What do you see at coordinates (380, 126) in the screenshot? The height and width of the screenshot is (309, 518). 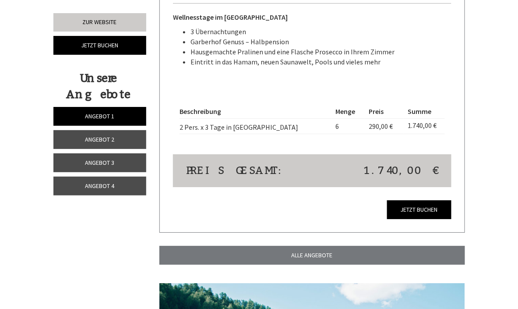 I see `span: 290,00 €` at bounding box center [380, 126].